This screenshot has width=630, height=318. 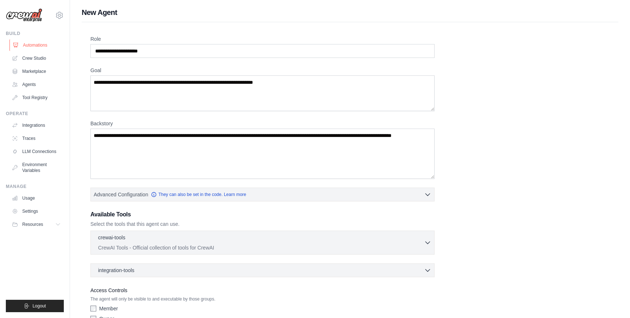 What do you see at coordinates (35, 306) in the screenshot?
I see `button: Logout` at bounding box center [35, 306].